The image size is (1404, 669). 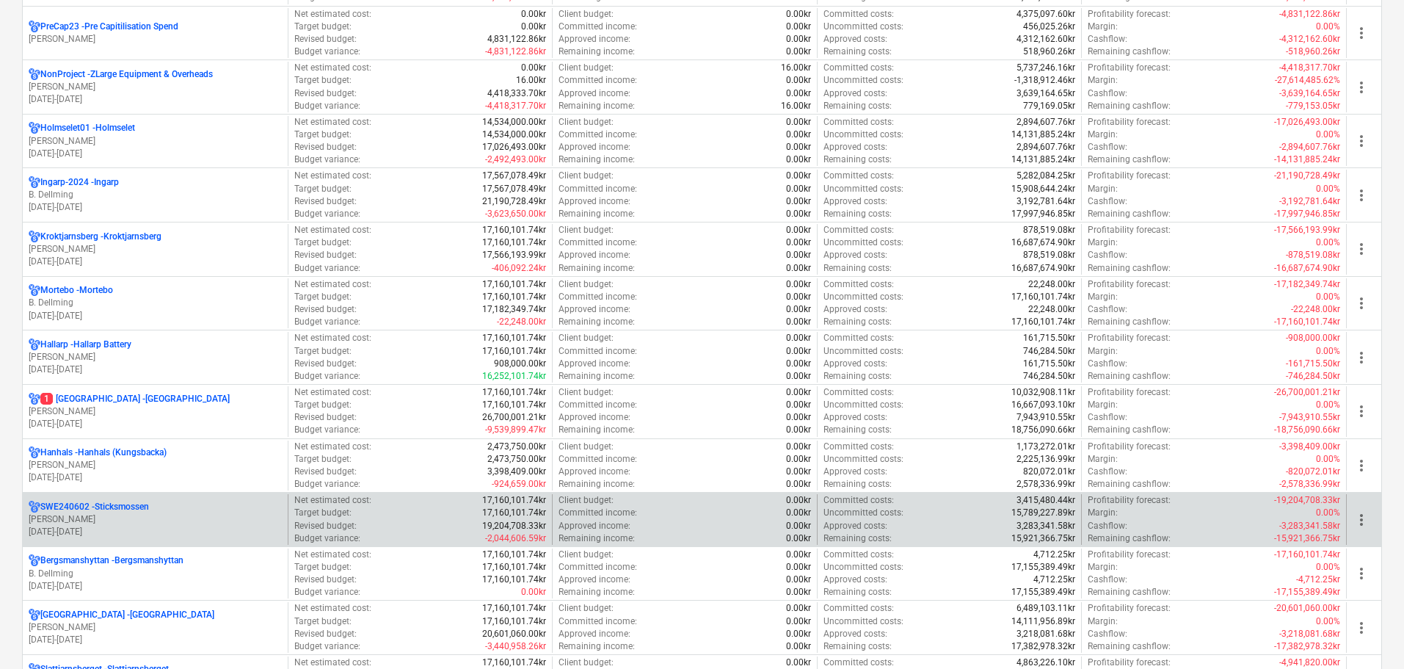 I want to click on p: 22,248.00kr, so click(x=1052, y=309).